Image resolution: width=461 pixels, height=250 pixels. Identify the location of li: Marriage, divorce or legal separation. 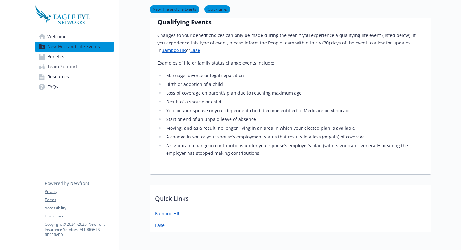
(294, 76).